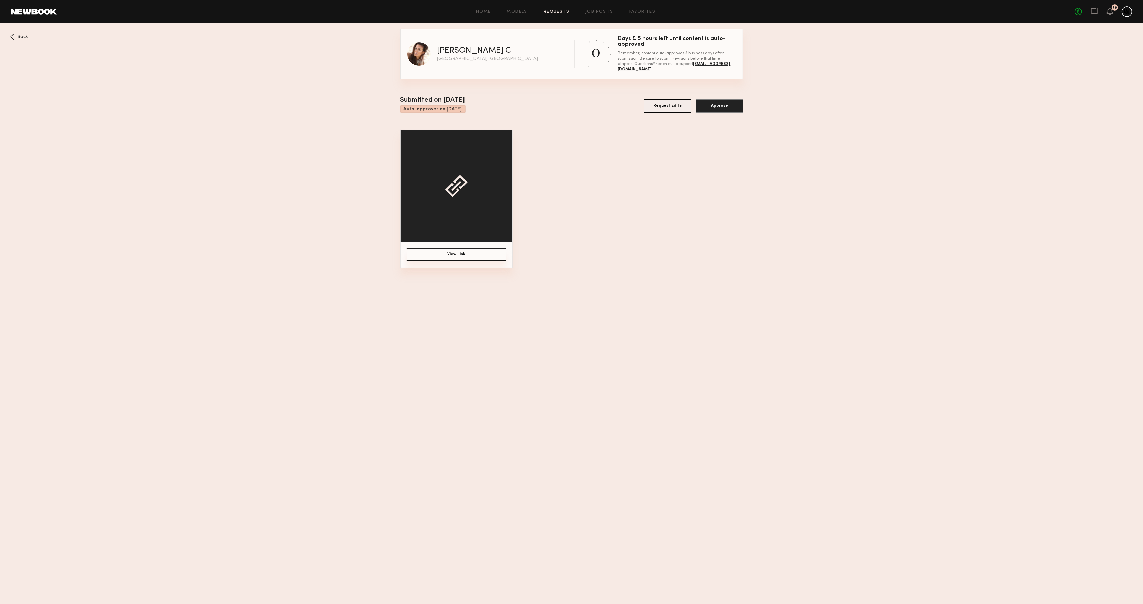 This screenshot has height=604, width=1143. What do you see at coordinates (677, 61) in the screenshot?
I see `div: Remember, content auto-approves 3 business days after submission. Be sure to submit revisions bef...` at bounding box center [677, 61].